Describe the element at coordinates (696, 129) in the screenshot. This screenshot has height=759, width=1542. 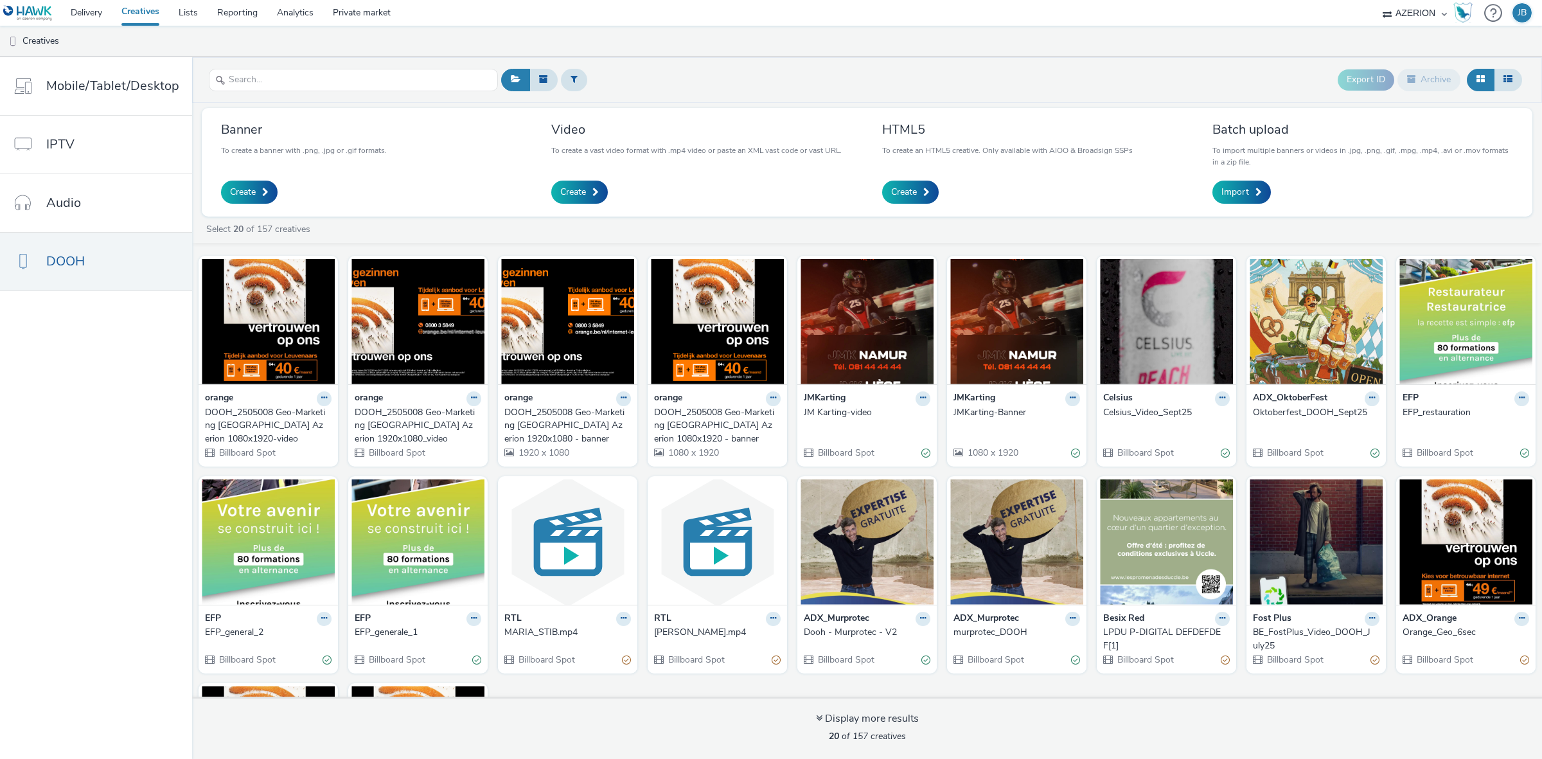
I see `h3: Video` at that location.